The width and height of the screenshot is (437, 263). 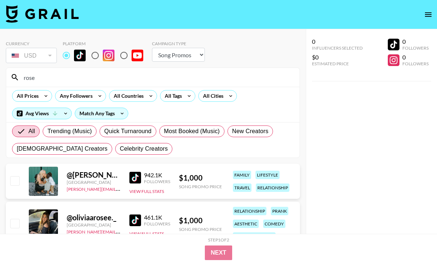 I want to click on span: Trending (Music), so click(x=70, y=131).